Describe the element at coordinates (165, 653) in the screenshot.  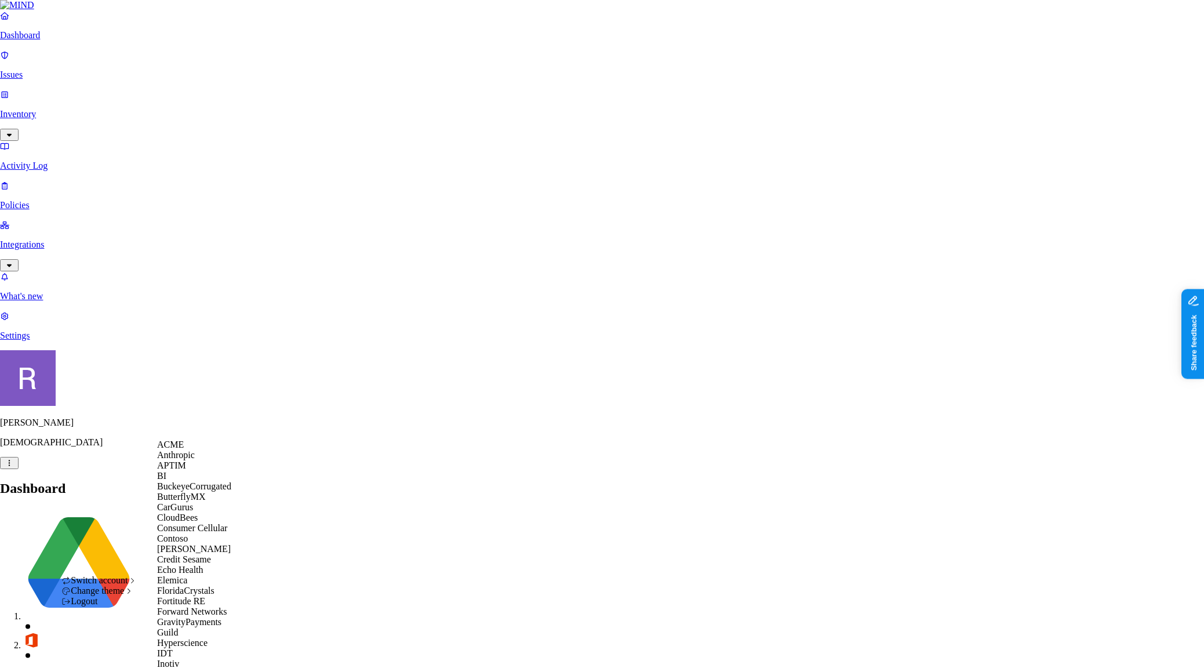
I see `span: IDT` at that location.